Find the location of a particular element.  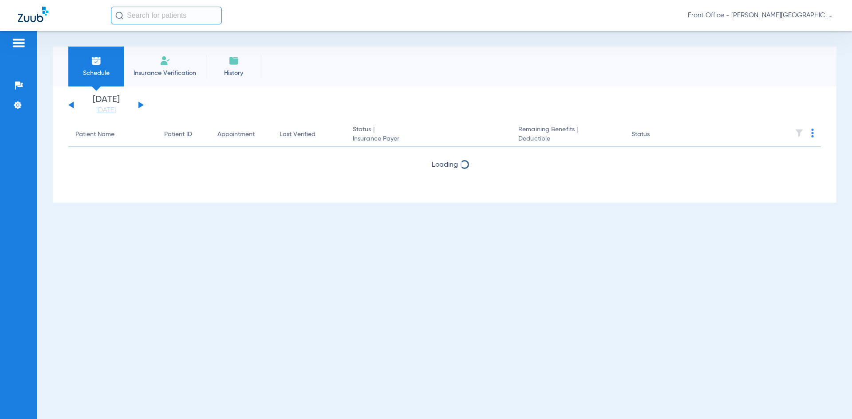

th: Remaining Benefits | is located at coordinates (567, 135).